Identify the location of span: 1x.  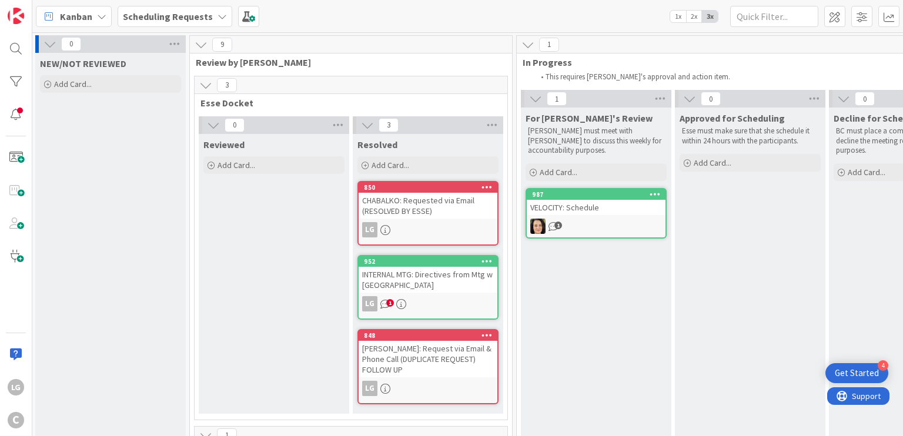
(677, 16).